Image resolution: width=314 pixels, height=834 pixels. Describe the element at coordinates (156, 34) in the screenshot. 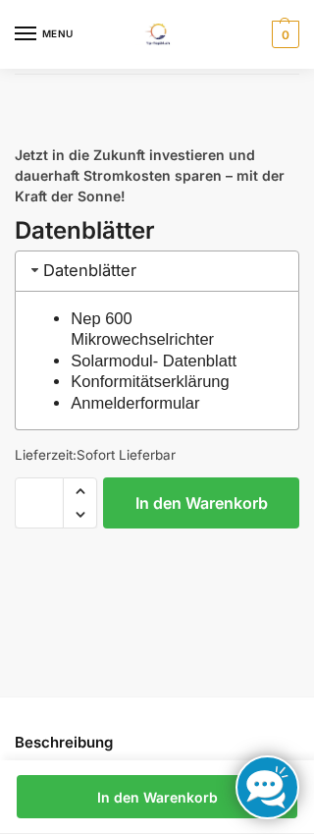

I see `img: Solaranlagen, Speicheranlagen und Energiesparprodukte` at that location.